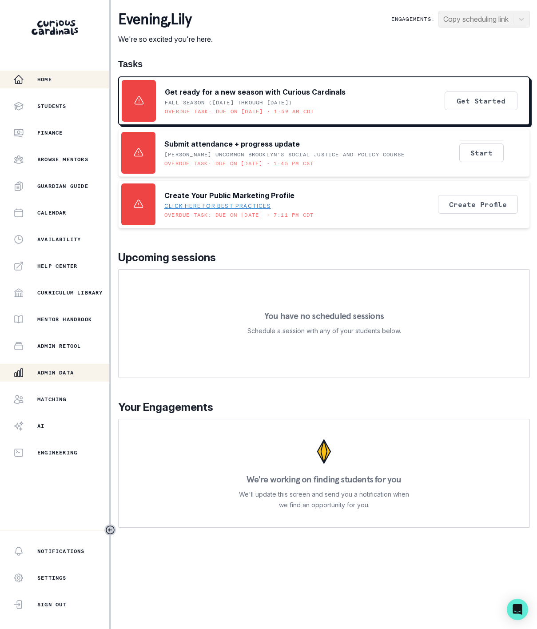 This screenshot has width=537, height=629. What do you see at coordinates (63, 160) in the screenshot?
I see `p: Browse Mentors` at bounding box center [63, 160].